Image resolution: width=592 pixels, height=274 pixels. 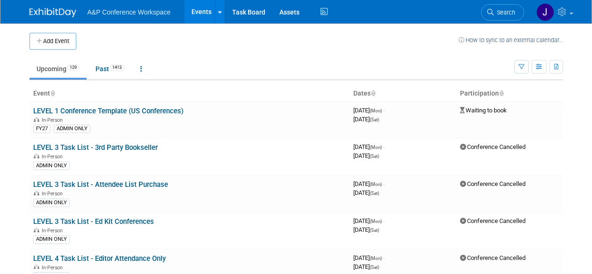 I want to click on a: Search, so click(x=503, y=12).